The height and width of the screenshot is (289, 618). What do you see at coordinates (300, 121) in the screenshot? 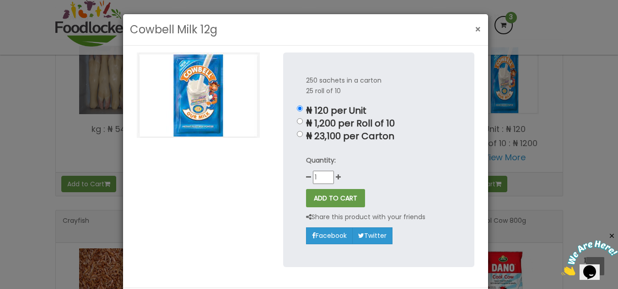
I see `input: ₦ 1,200 per Roll of 10` at bounding box center [300, 121].